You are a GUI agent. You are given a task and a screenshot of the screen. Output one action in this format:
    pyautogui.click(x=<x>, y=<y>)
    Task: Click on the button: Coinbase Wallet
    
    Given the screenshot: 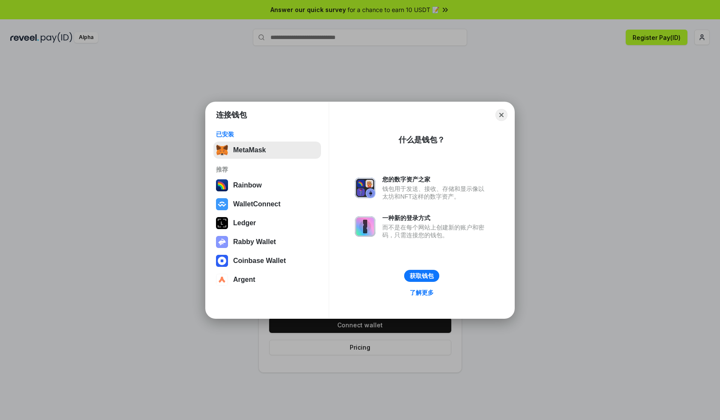 What is the action you would take?
    pyautogui.click(x=267, y=261)
    